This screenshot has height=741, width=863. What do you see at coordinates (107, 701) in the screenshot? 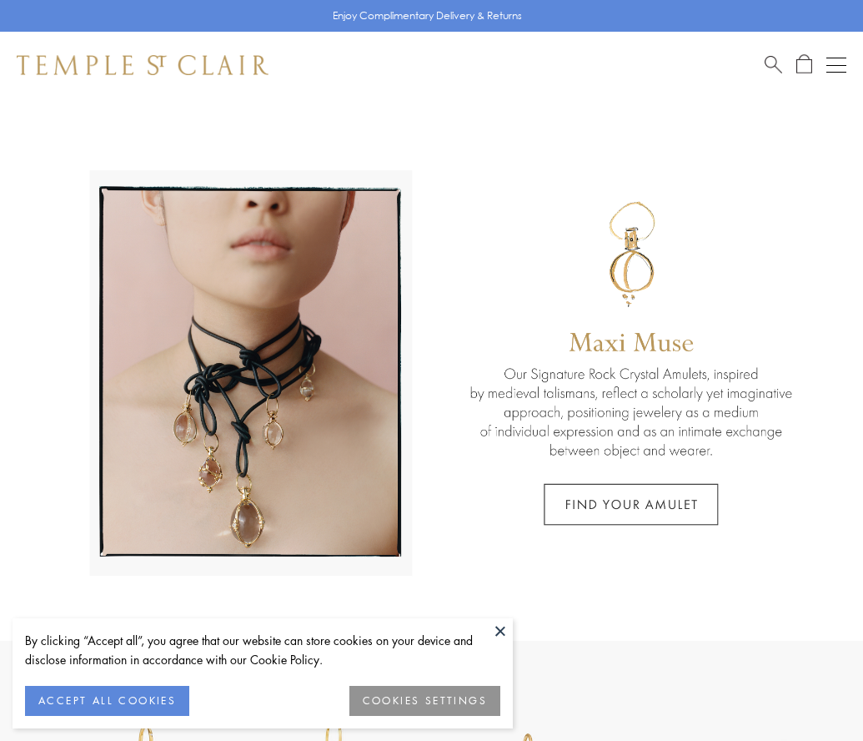
I see `button: ACCEPT ALL COOKIES` at bounding box center [107, 701].